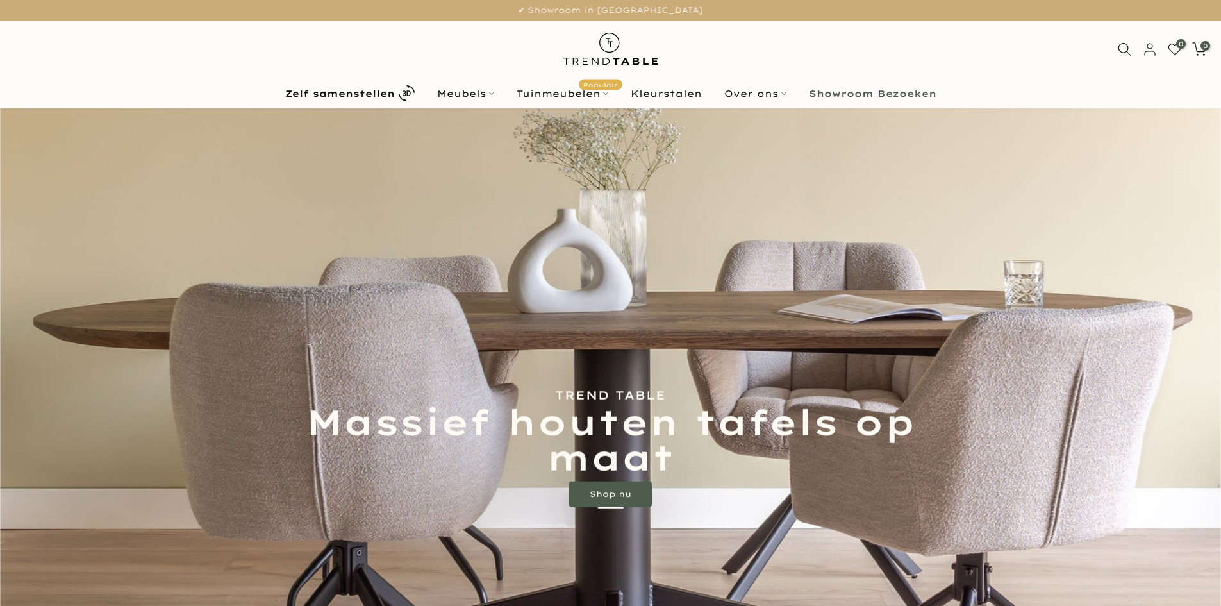  Describe the element at coordinates (562, 94) in the screenshot. I see `a: TuinmeubelenPopulair` at that location.